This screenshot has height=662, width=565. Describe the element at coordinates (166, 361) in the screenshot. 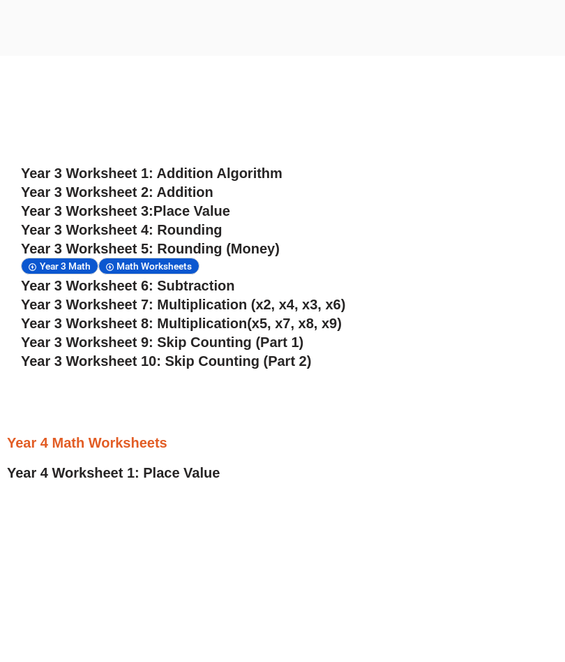

I see `a: Year 3 Worksheet 10: Skip Counting (Part 2)` at that location.